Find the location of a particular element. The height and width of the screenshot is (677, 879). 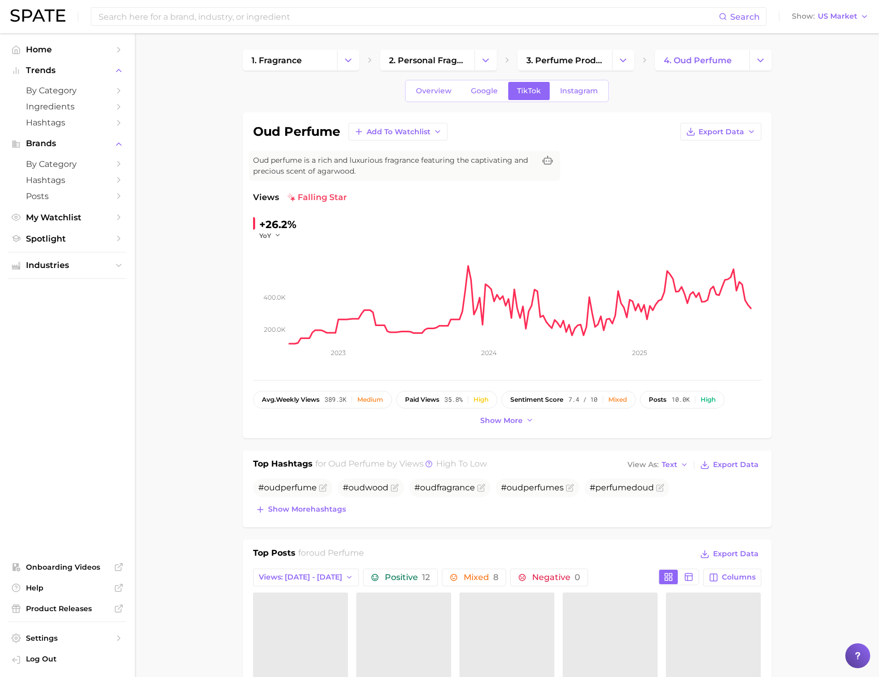

a: Ingredients is located at coordinates (67, 106).